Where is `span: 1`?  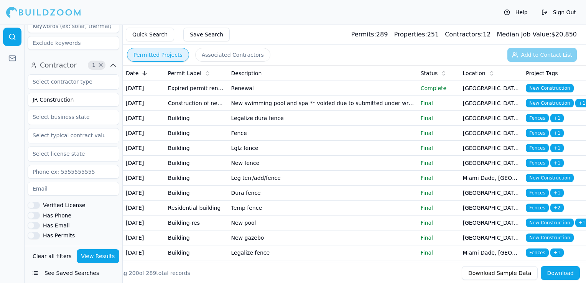 span: 1 is located at coordinates (94, 65).